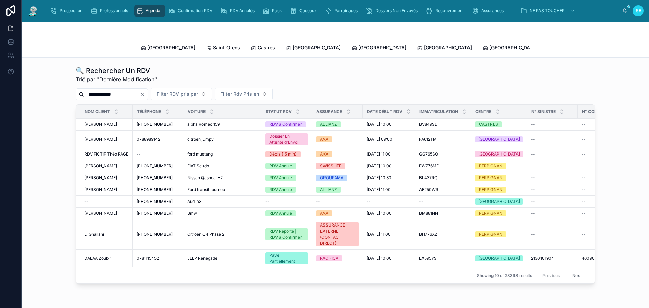  What do you see at coordinates (329, 111) in the screenshot?
I see `span: Assurance` at bounding box center [329, 111].